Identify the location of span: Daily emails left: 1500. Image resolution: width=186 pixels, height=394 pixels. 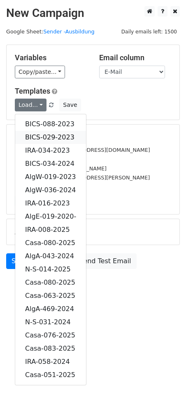
(149, 32).